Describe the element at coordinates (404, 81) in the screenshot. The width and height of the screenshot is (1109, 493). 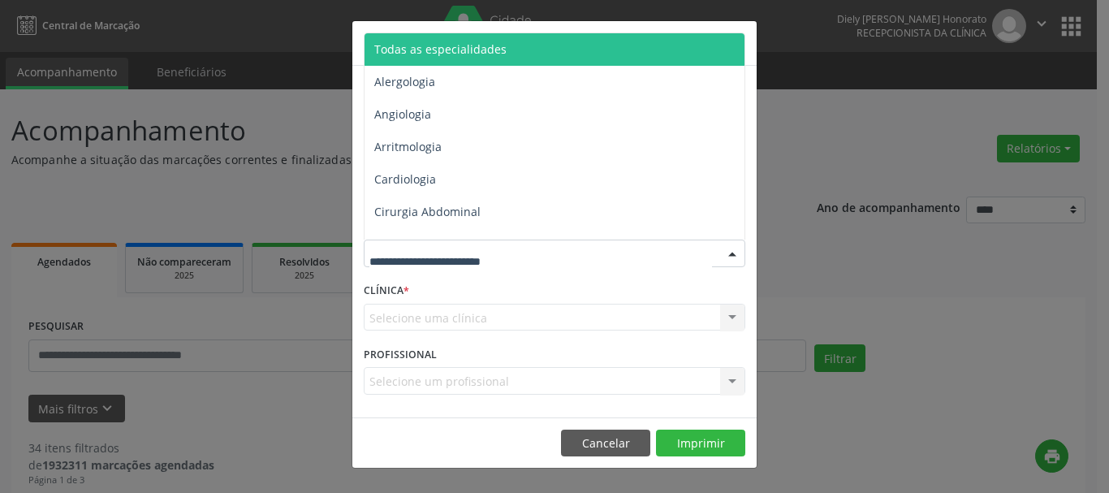
I see `span: Alergologia` at that location.